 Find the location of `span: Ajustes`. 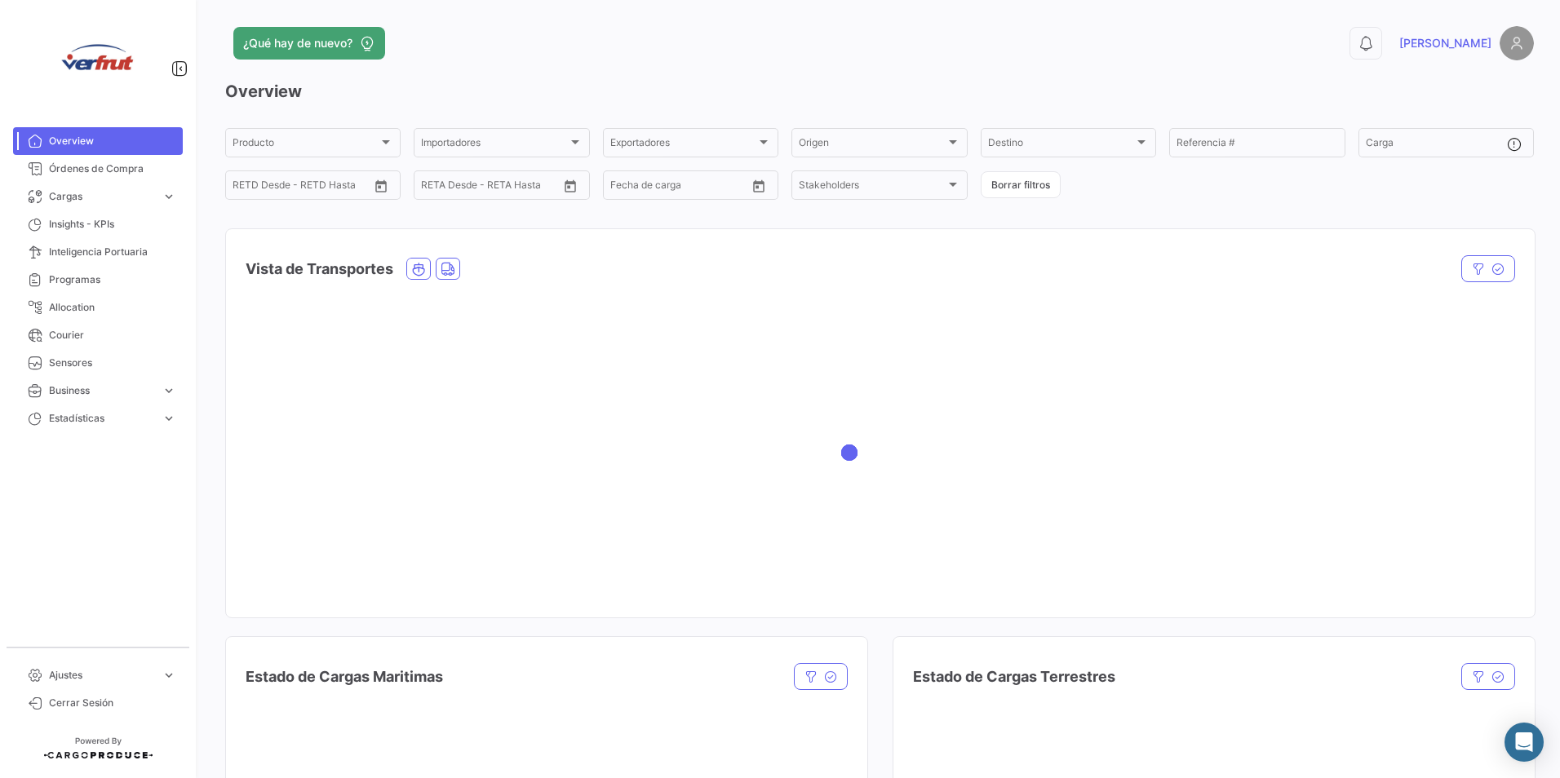

span: Ajustes is located at coordinates (102, 675).